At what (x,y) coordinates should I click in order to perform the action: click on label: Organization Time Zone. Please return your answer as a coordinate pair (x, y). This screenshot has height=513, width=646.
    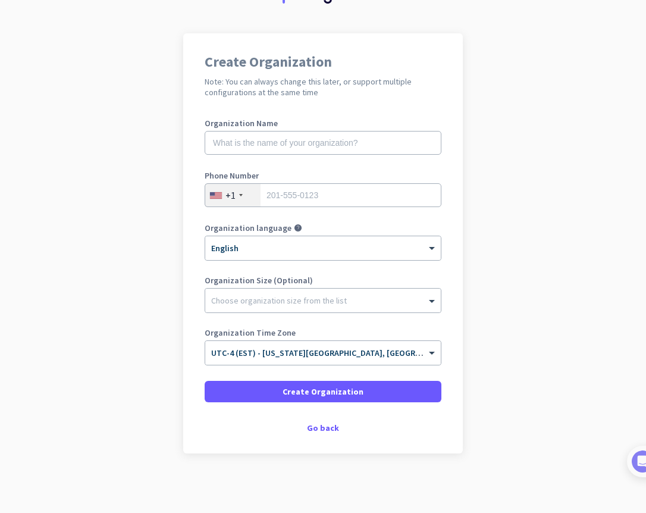
    Looking at the image, I should click on (323, 332).